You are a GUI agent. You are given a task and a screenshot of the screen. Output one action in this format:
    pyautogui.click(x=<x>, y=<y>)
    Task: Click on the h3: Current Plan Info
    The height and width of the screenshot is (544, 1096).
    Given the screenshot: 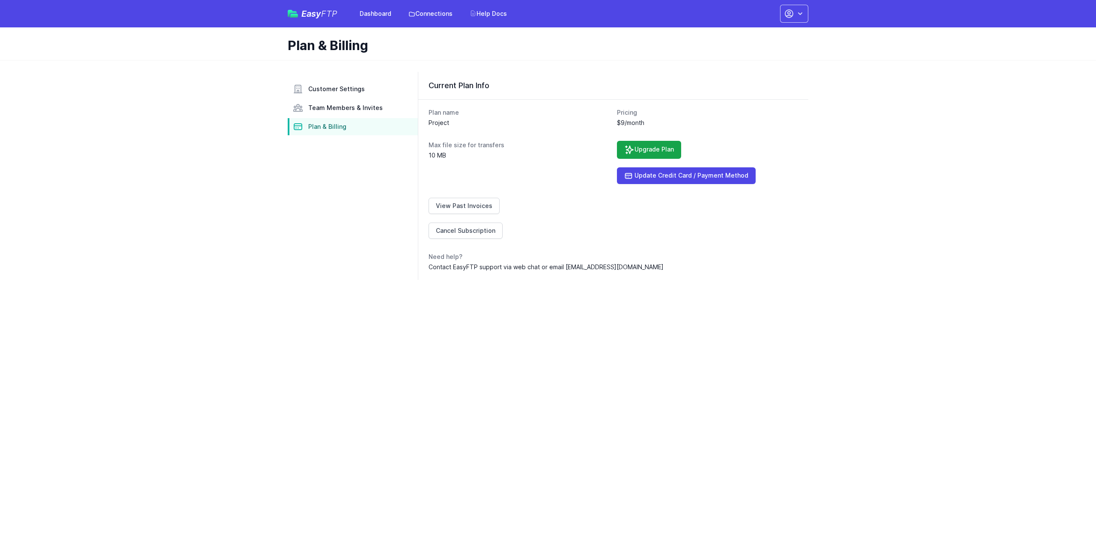 What is the action you would take?
    pyautogui.click(x=613, y=86)
    